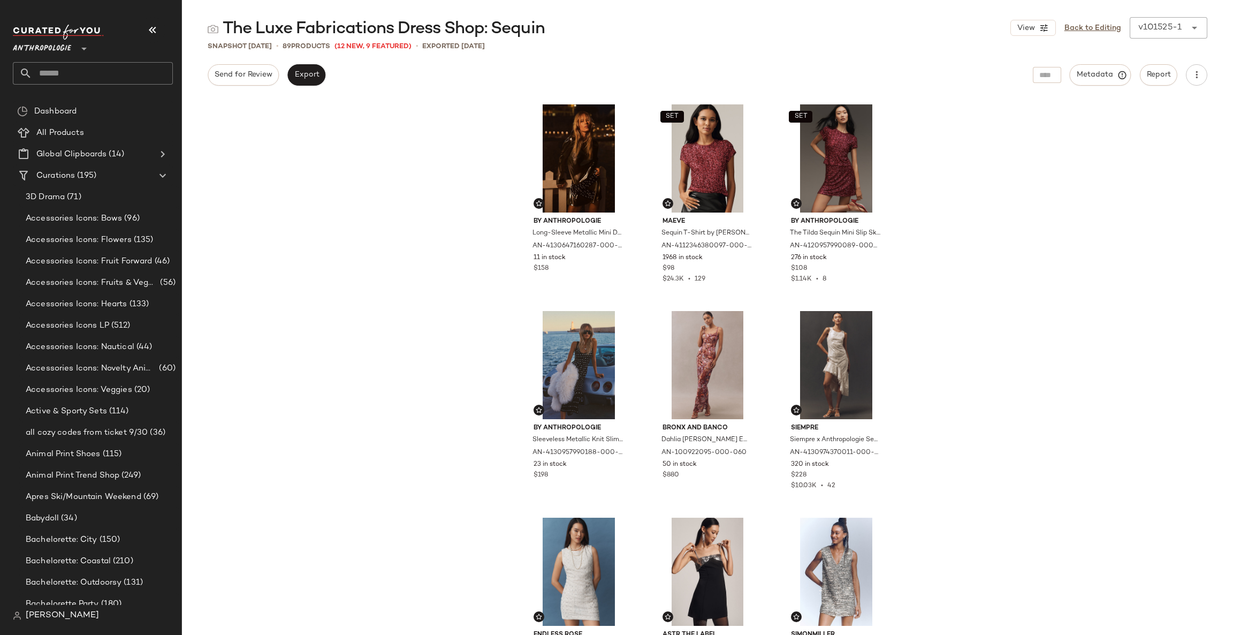 The image size is (1233, 635). I want to click on span: (69), so click(150, 497).